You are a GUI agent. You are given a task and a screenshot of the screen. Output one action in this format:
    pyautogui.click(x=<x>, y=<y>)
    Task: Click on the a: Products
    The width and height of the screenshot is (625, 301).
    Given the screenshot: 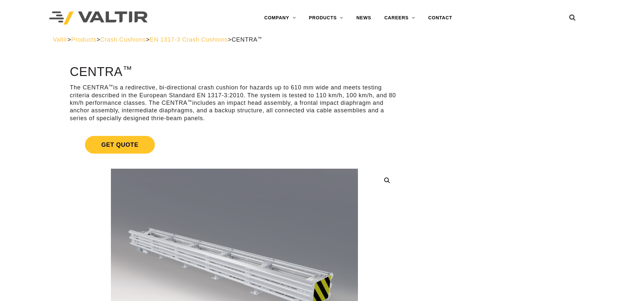 What is the action you would take?
    pyautogui.click(x=84, y=40)
    